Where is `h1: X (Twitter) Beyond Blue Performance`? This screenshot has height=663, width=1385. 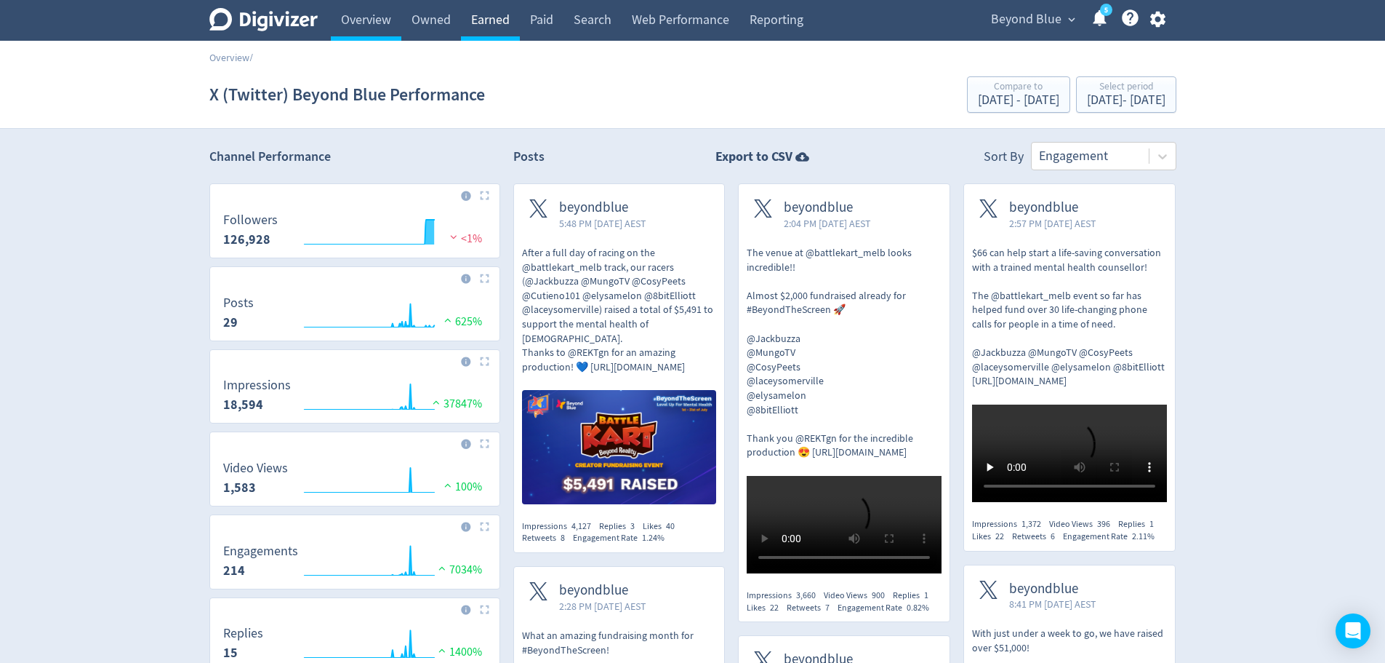 h1: X (Twitter) Beyond Blue Performance is located at coordinates (347, 95).